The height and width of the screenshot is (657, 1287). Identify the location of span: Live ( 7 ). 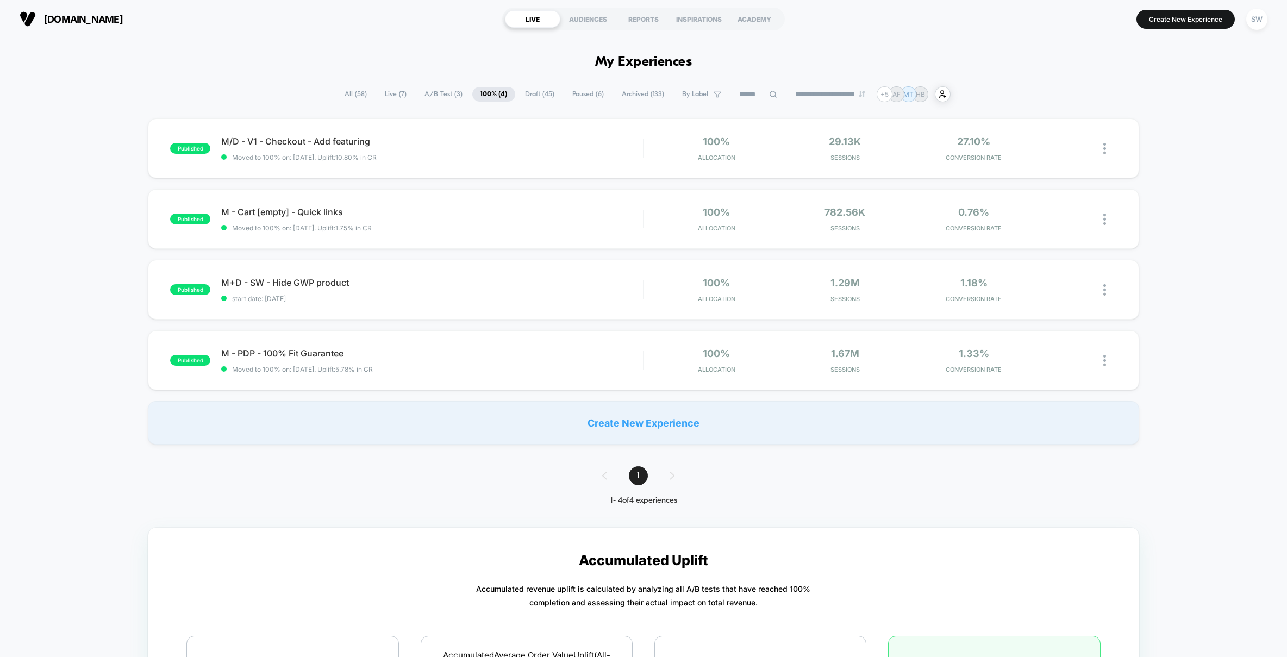
(396, 94).